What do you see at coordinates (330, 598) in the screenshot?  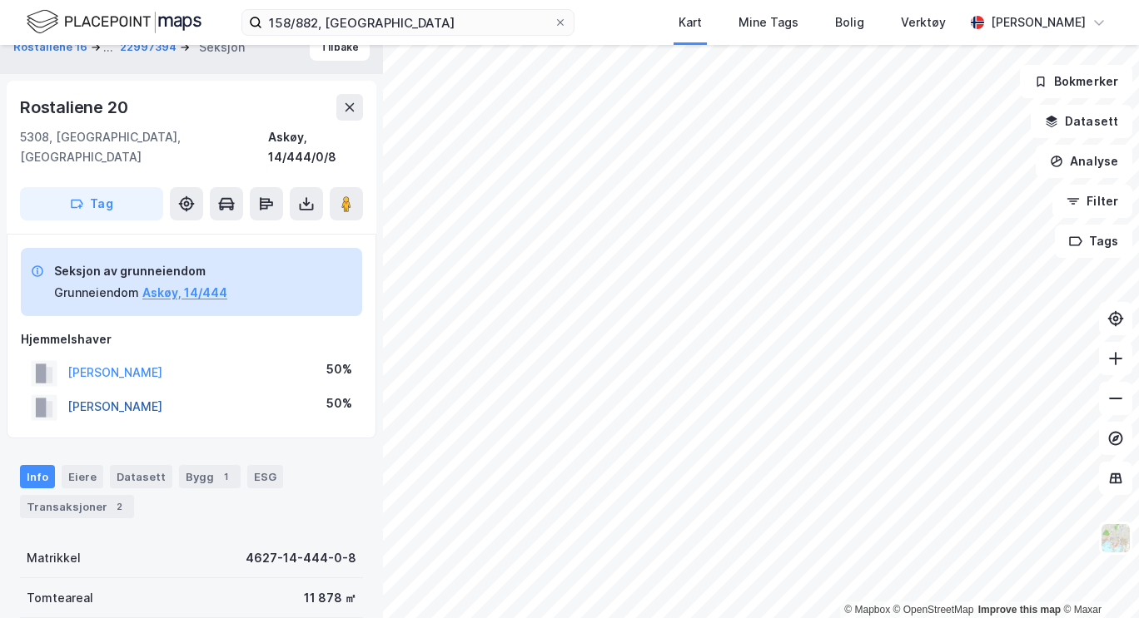 I see `div: 11 878 ㎡` at bounding box center [330, 598].